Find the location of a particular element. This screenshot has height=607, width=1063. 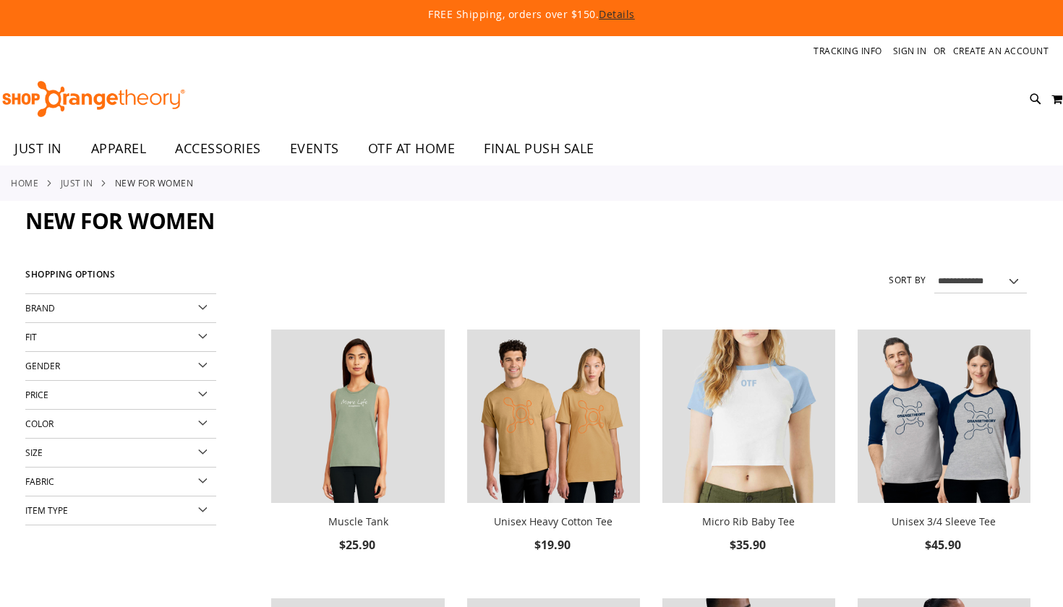

div: Brand is located at coordinates (121, 309).